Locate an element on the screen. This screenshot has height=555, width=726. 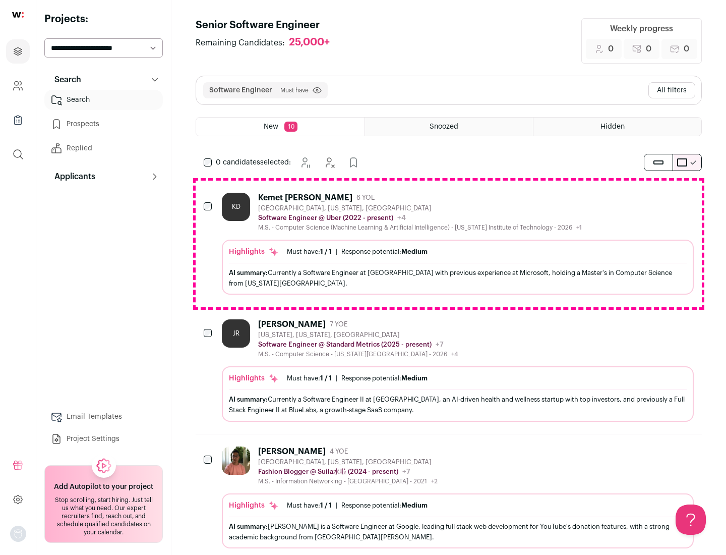
a: Hidden is located at coordinates (617, 127).